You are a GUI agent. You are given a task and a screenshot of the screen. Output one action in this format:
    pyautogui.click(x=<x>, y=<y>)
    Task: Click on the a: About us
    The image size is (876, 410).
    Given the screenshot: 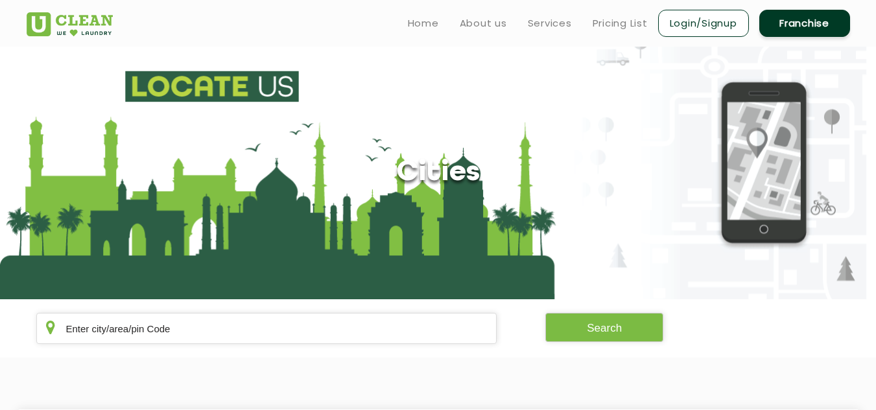 What is the action you would take?
    pyautogui.click(x=483, y=23)
    